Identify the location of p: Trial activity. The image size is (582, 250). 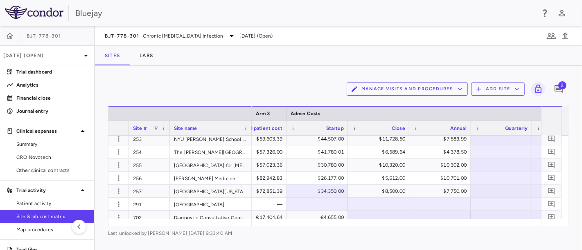
(47, 191).